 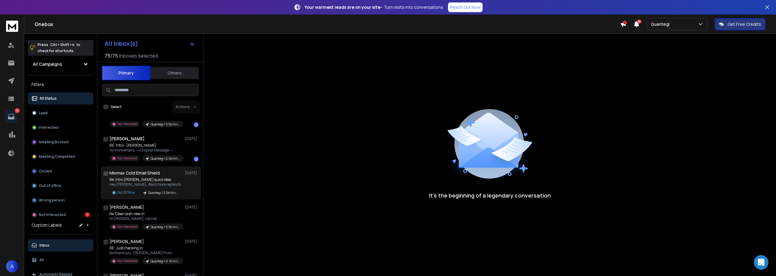 What do you see at coordinates (61, 260) in the screenshot?
I see `button: All` at bounding box center [61, 260].